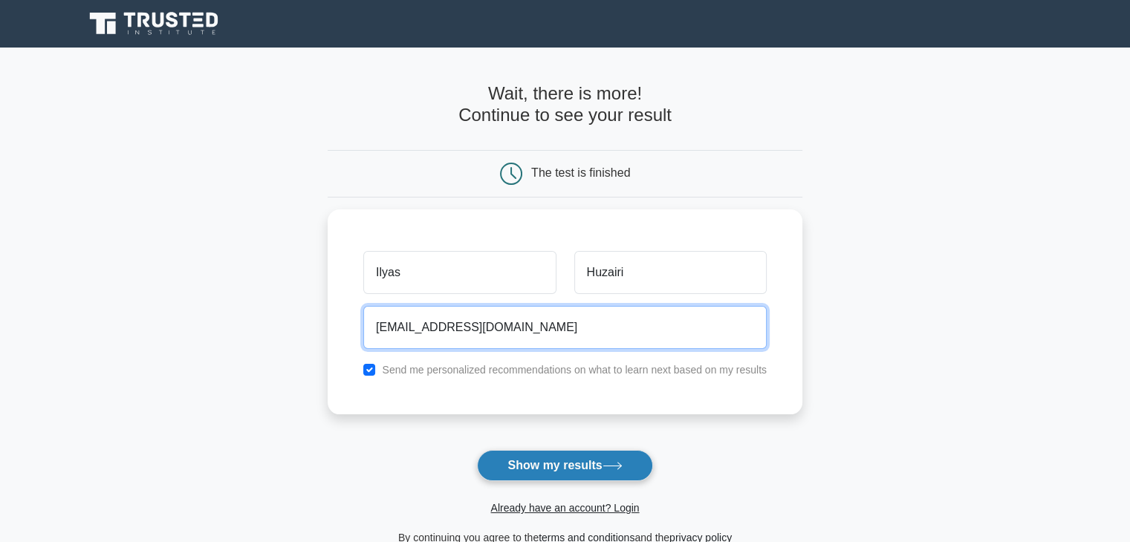 This screenshot has width=1130, height=542. I want to click on a: Already have an account? Login, so click(565, 508).